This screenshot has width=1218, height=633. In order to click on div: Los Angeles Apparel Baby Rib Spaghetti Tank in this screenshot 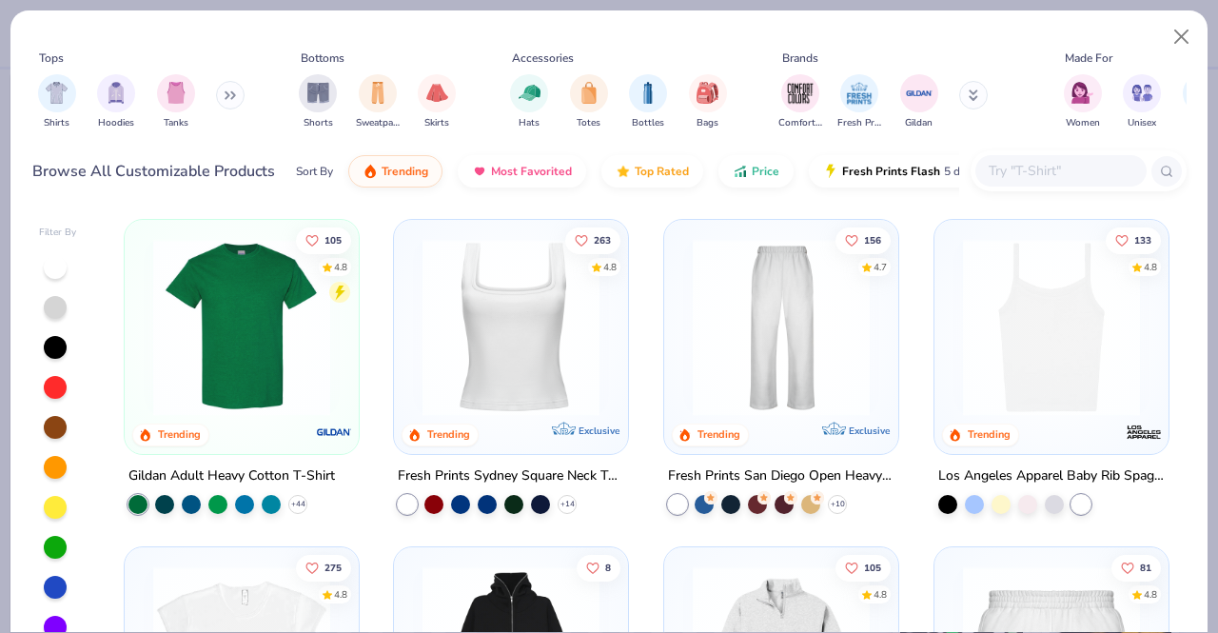, I will do `click(1051, 475)`.